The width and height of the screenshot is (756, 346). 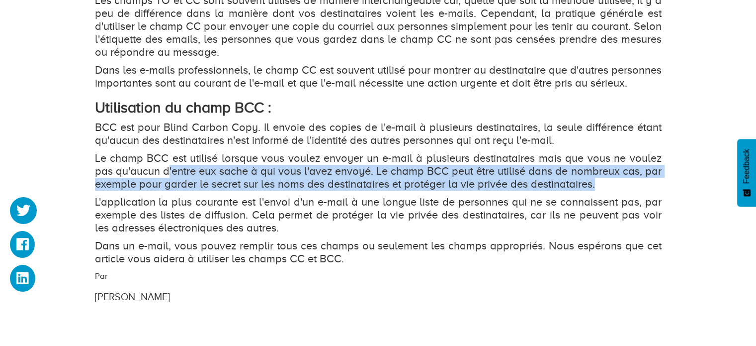 I want to click on div: Par, so click(x=330, y=287).